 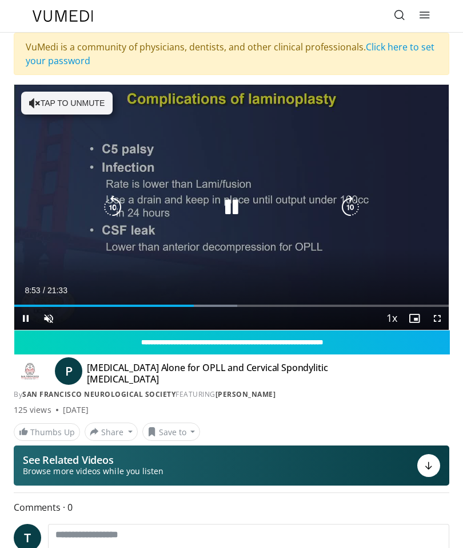 What do you see at coordinates (111, 431) in the screenshot?
I see `button: Share` at bounding box center [111, 431].